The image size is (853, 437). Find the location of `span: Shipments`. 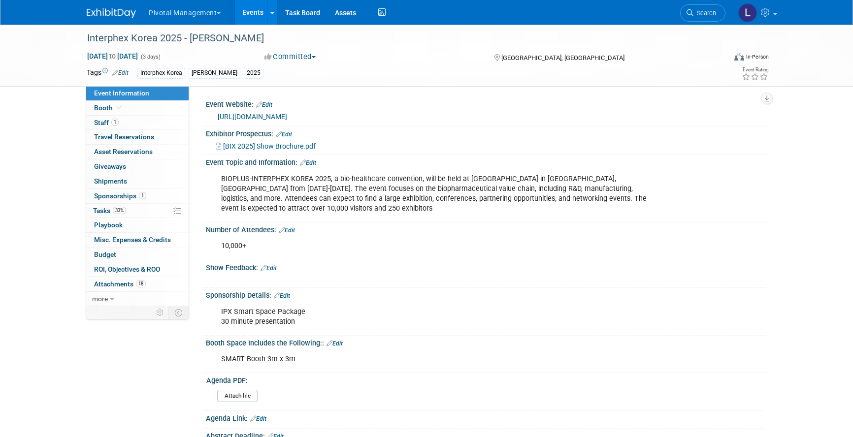

span: Shipments is located at coordinates (110, 181).